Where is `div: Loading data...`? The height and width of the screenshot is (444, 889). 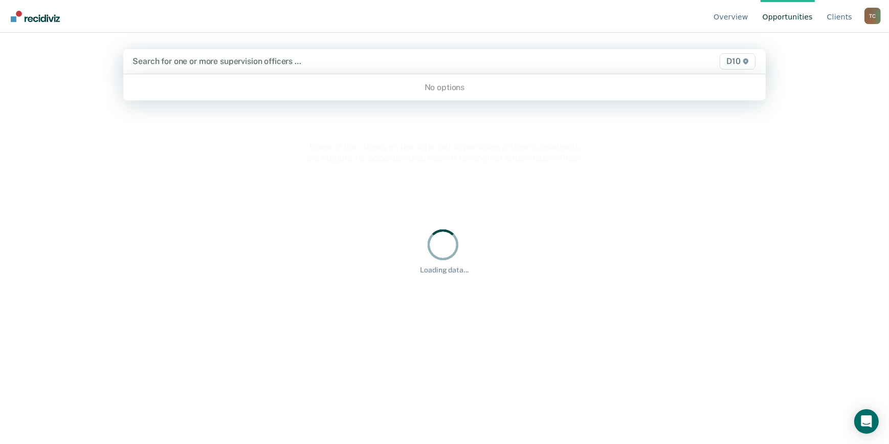
div: Loading data... is located at coordinates (445, 270).